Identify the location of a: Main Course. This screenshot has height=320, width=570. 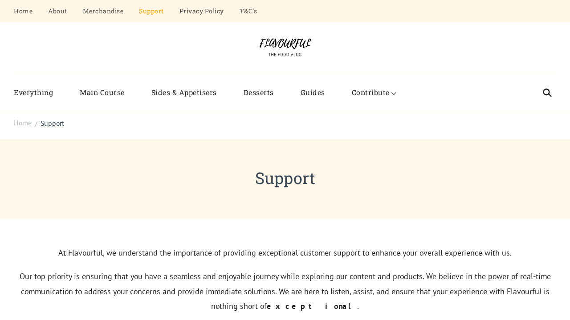
(102, 93).